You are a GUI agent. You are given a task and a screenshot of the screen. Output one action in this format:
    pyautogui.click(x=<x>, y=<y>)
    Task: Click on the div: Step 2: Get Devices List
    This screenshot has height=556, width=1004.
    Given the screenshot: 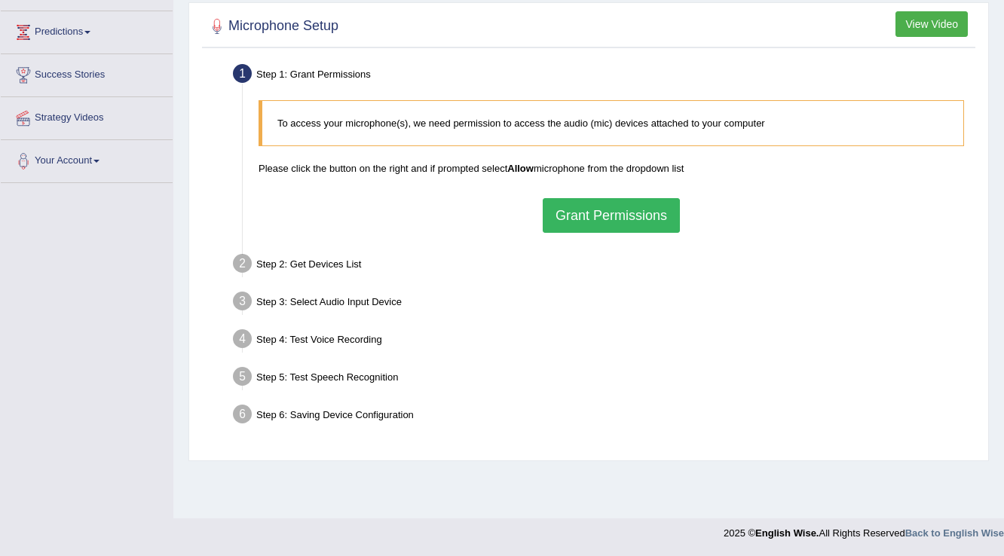 What is the action you would take?
    pyautogui.click(x=604, y=266)
    